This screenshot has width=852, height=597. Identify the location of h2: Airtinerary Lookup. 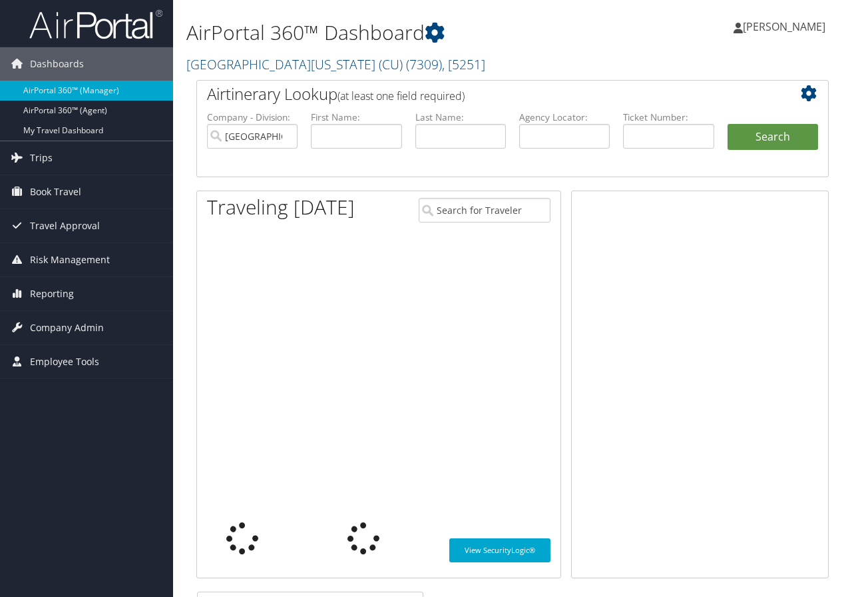
(486, 94).